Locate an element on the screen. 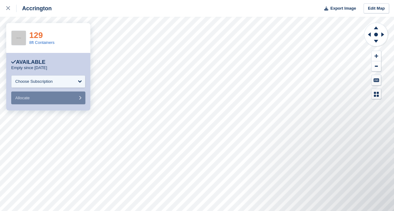 The image size is (394, 211). span: Allocate is located at coordinates (22, 98).